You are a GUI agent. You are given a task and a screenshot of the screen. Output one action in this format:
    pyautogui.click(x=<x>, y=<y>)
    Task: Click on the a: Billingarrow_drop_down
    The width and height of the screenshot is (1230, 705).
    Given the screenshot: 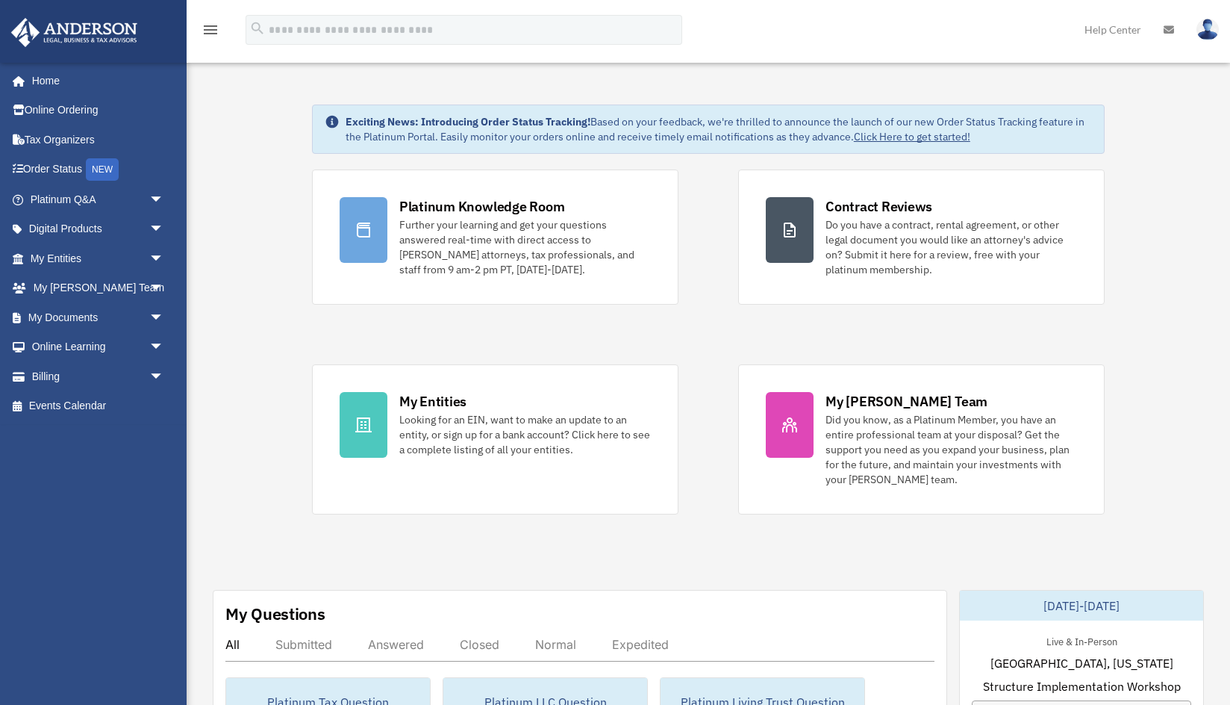 What is the action you would take?
    pyautogui.click(x=99, y=376)
    